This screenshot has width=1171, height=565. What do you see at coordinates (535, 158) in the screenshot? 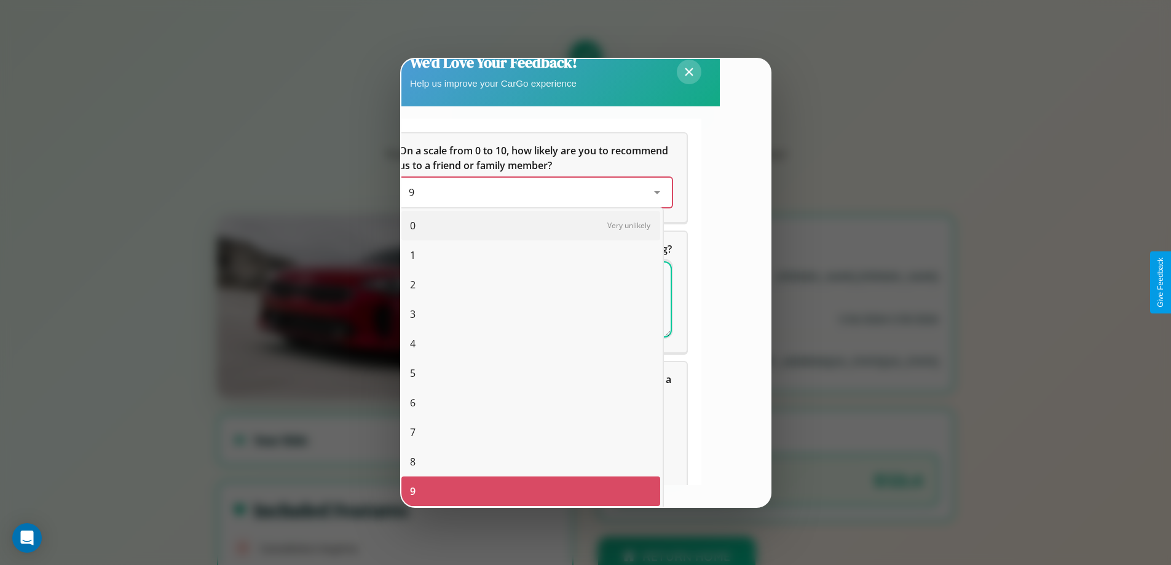
I see `span: On a scale from 0 to 10, how likely are you to recommend us to a friend or family member?` at bounding box center [535, 158].